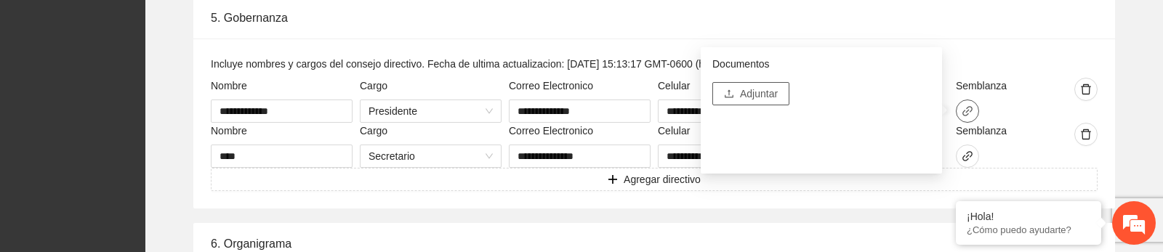 The width and height of the screenshot is (1163, 252). I want to click on p: Documentos, so click(821, 64).